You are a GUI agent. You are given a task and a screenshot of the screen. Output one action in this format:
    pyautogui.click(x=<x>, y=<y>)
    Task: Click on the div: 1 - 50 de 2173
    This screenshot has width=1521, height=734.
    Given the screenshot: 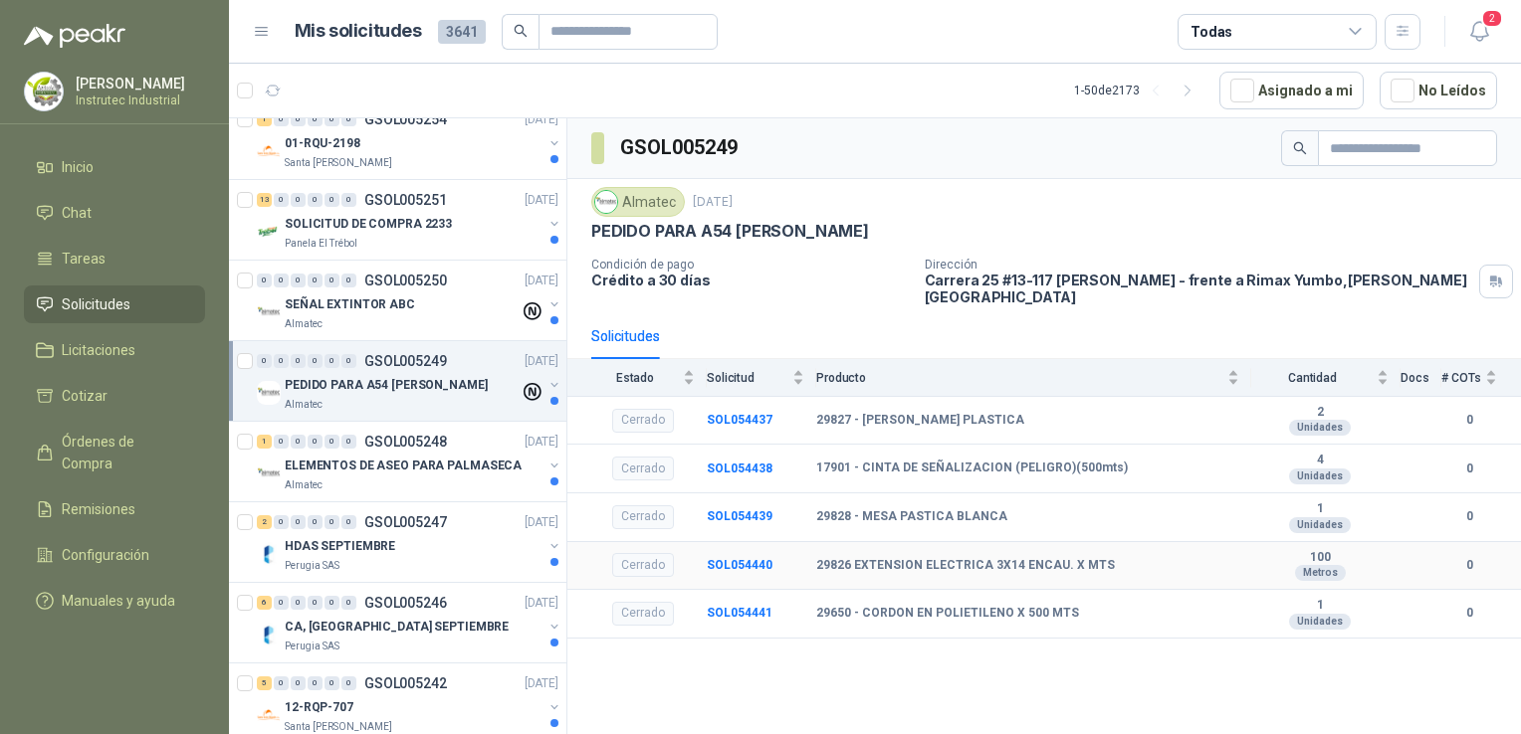 What is the action you would take?
    pyautogui.click(x=1139, y=91)
    